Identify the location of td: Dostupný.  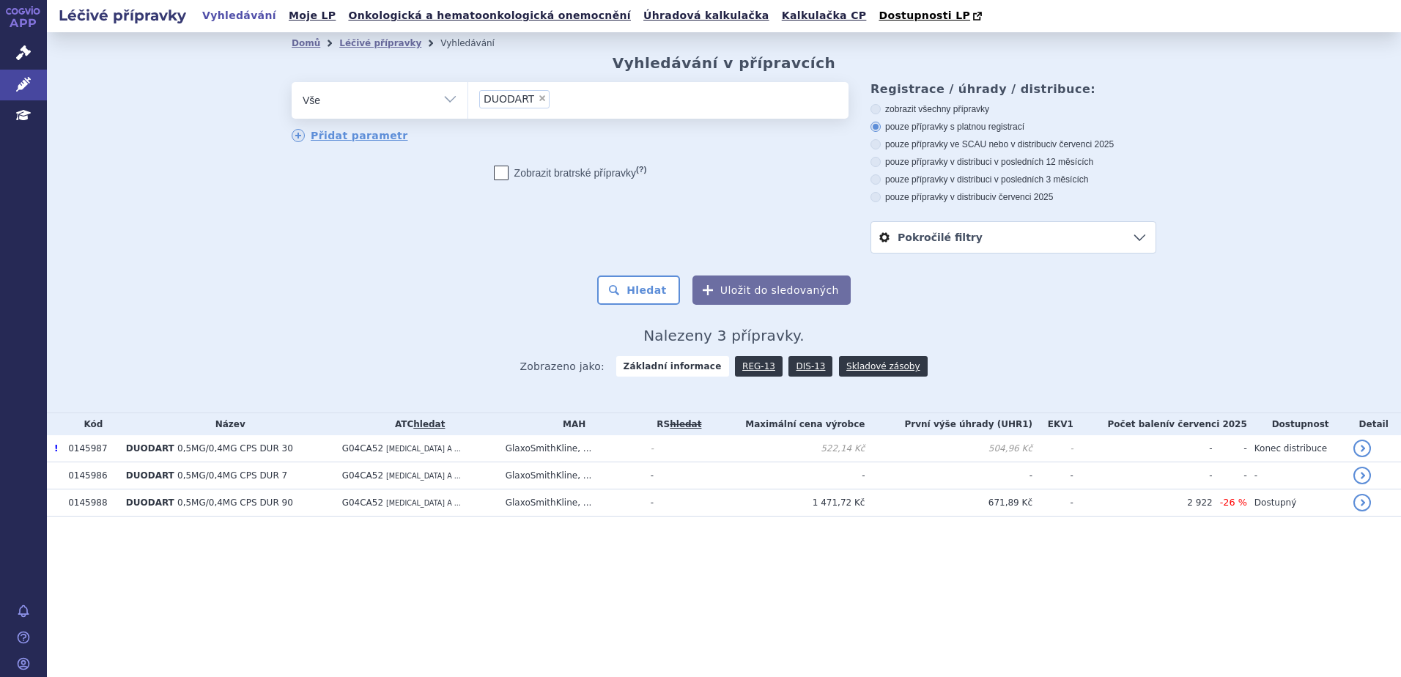
(1297, 503).